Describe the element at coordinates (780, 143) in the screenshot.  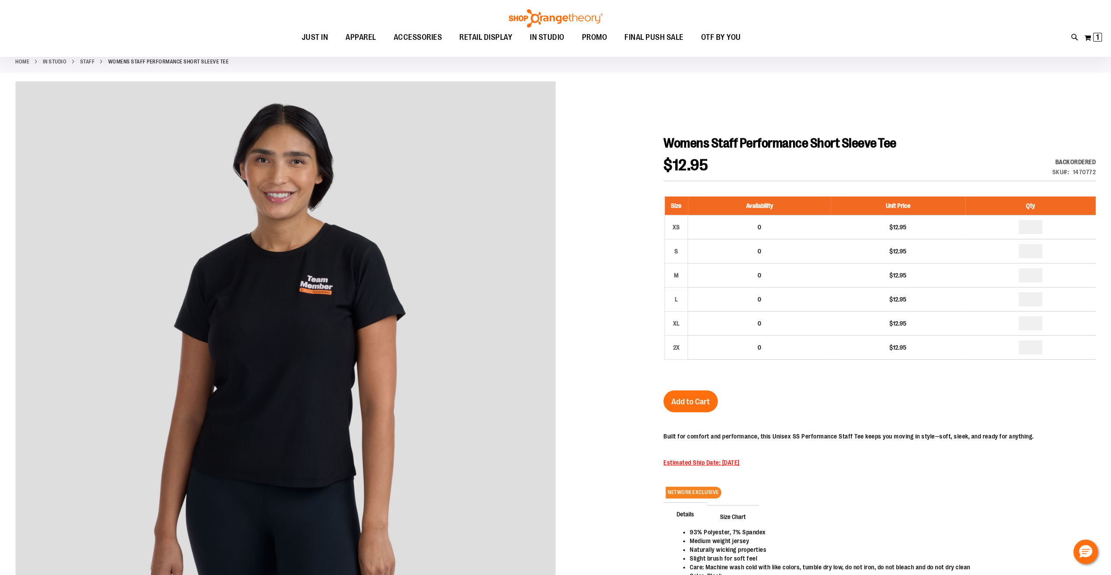
I see `span: Womens Staff Performance Short Sleeve Tee` at that location.